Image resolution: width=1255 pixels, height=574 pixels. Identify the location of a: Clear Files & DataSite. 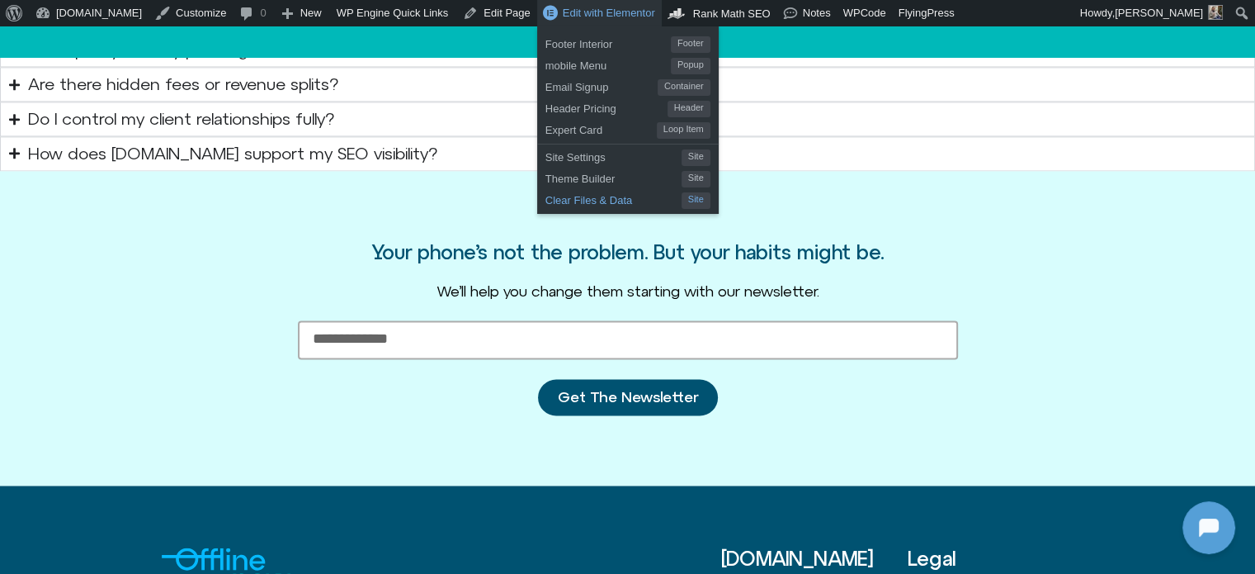
(628, 198).